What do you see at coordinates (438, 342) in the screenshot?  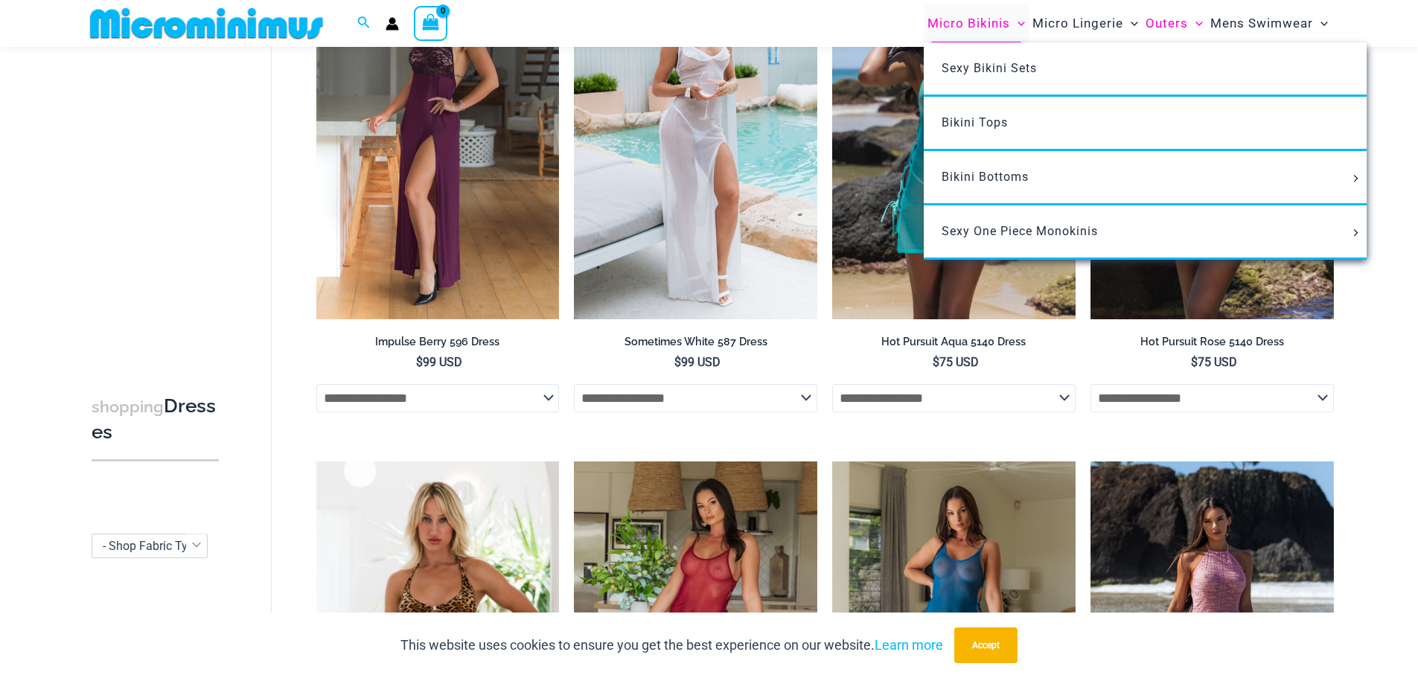 I see `h2: Impulse Berry 596 Dress` at bounding box center [438, 342].